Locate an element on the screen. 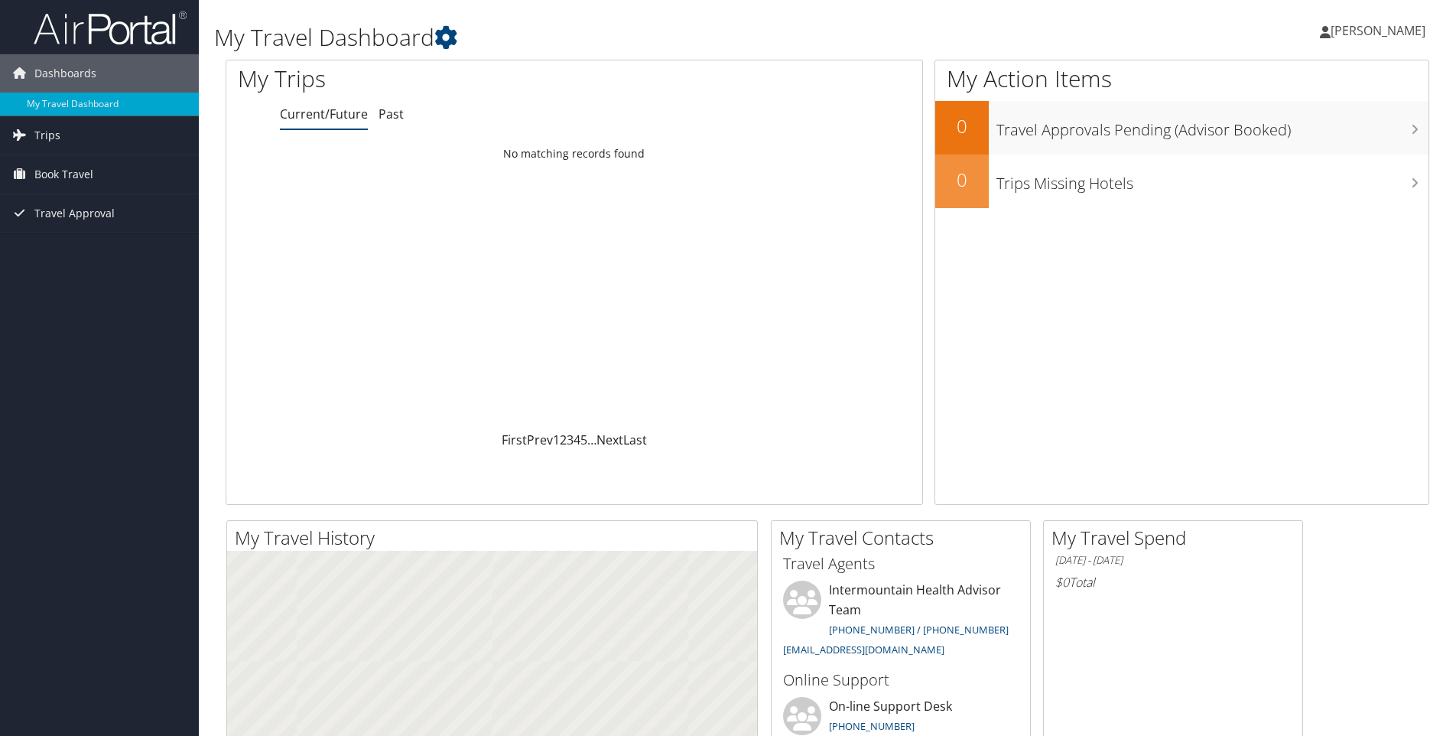 This screenshot has height=736, width=1456. a: 2 is located at coordinates (563, 440).